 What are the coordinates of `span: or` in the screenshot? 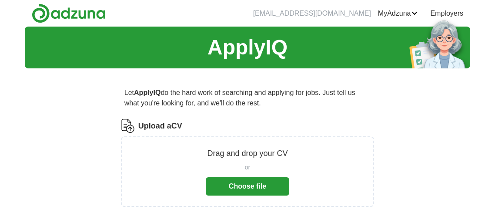 It's located at (248, 167).